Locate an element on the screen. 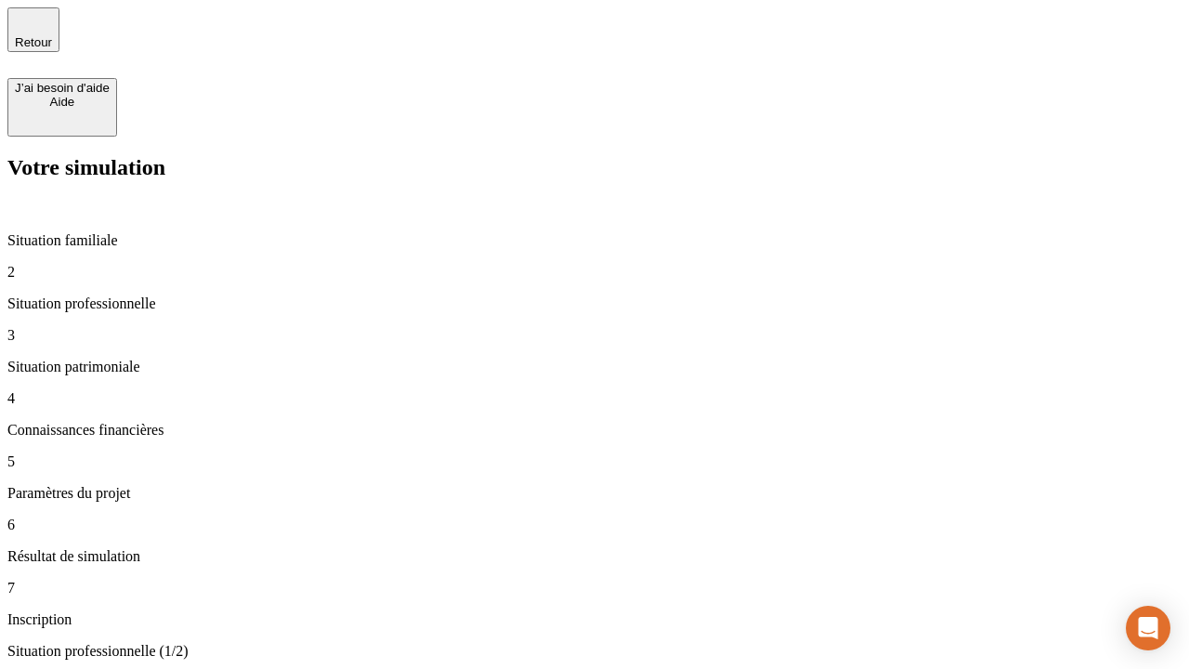 The height and width of the screenshot is (669, 1189). button: Retour is located at coordinates (33, 30).